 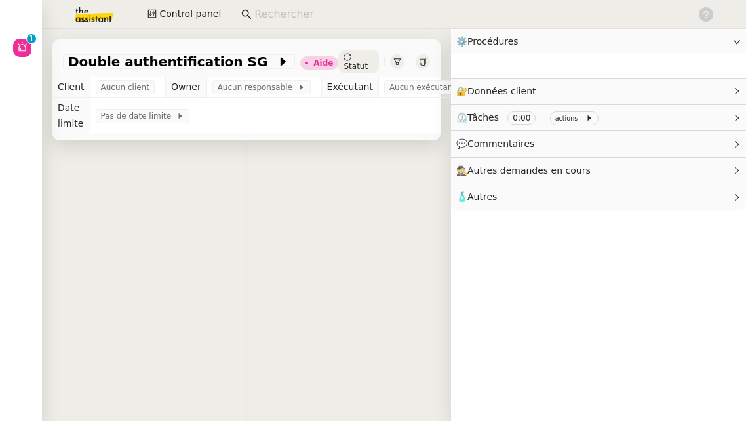 I want to click on span: Aucun client, so click(x=125, y=87).